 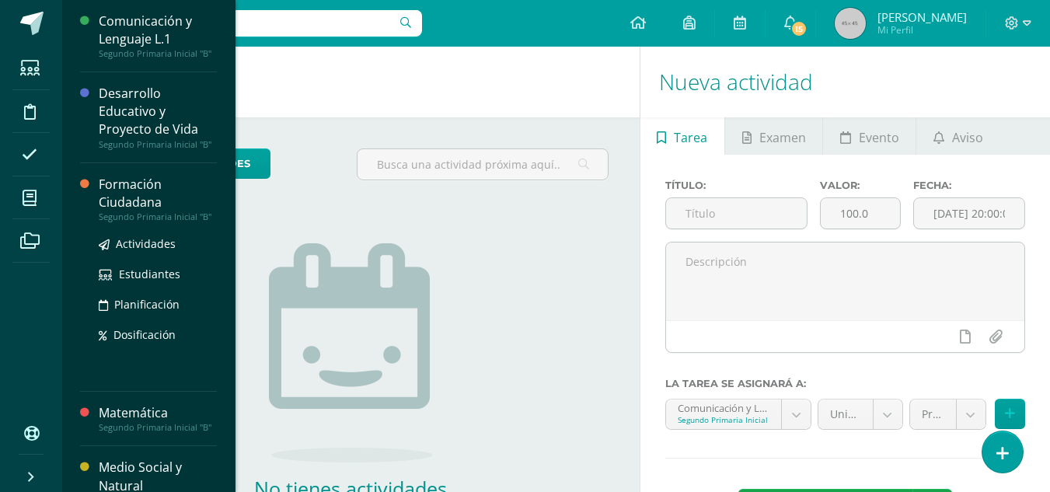 What do you see at coordinates (879, 138) in the screenshot?
I see `span: Evento` at bounding box center [879, 138].